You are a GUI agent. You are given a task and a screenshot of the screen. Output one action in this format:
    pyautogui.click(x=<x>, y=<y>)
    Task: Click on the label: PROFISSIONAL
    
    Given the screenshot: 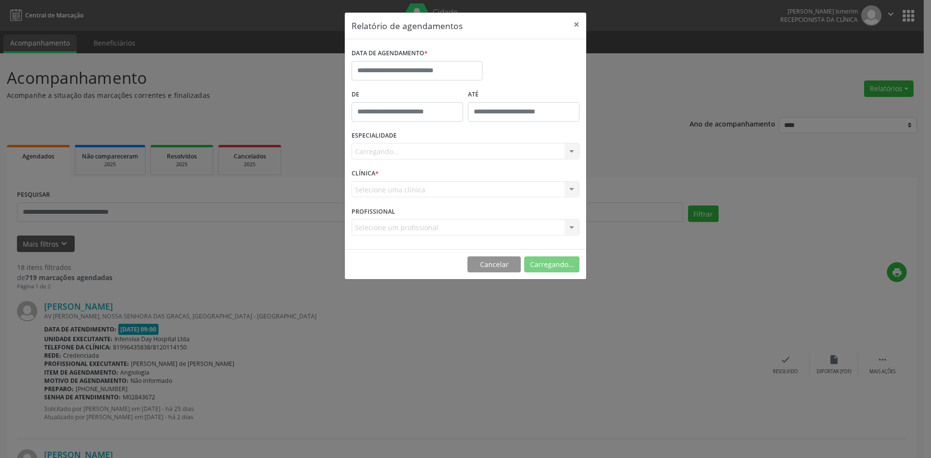 What is the action you would take?
    pyautogui.click(x=373, y=211)
    